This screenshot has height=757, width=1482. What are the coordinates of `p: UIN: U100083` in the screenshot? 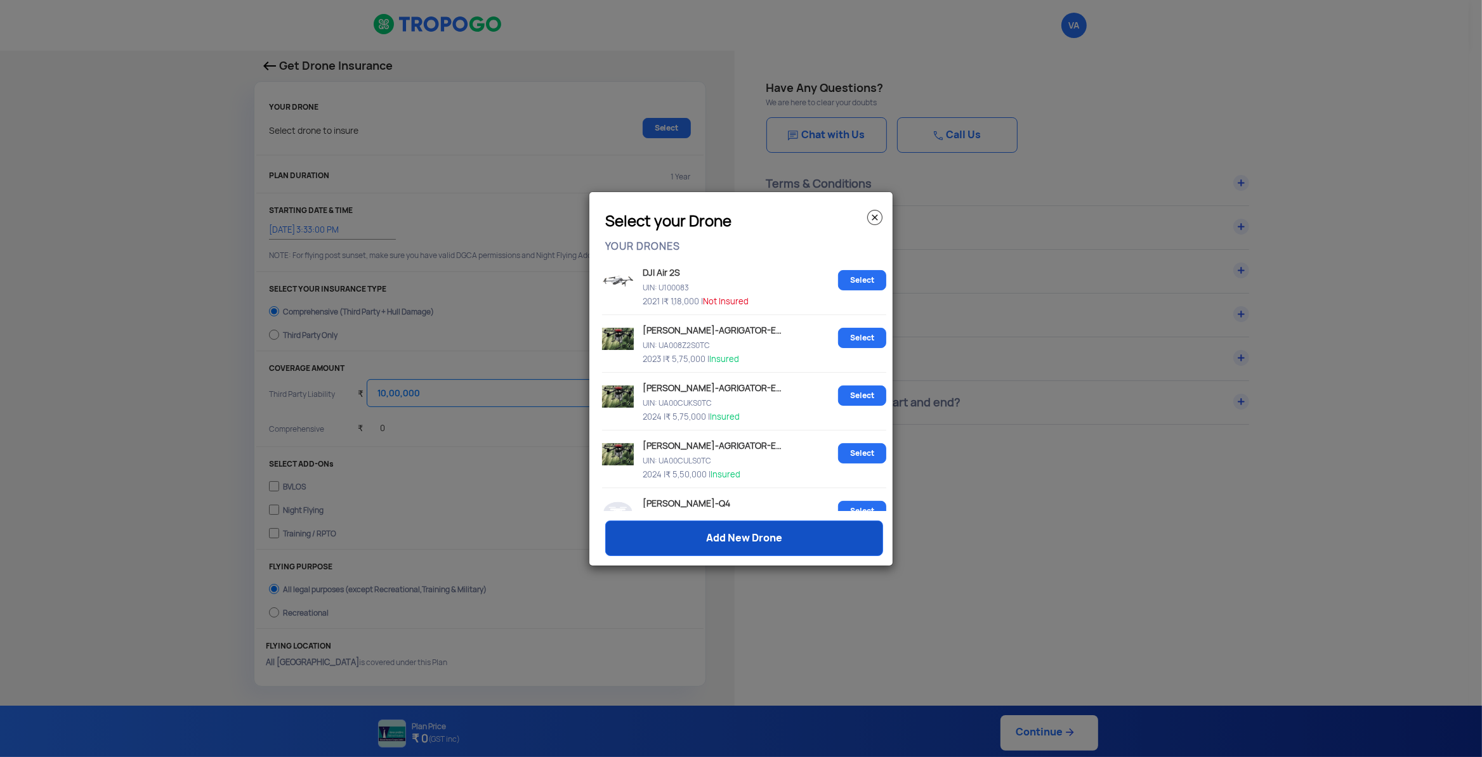 It's located at (736, 285).